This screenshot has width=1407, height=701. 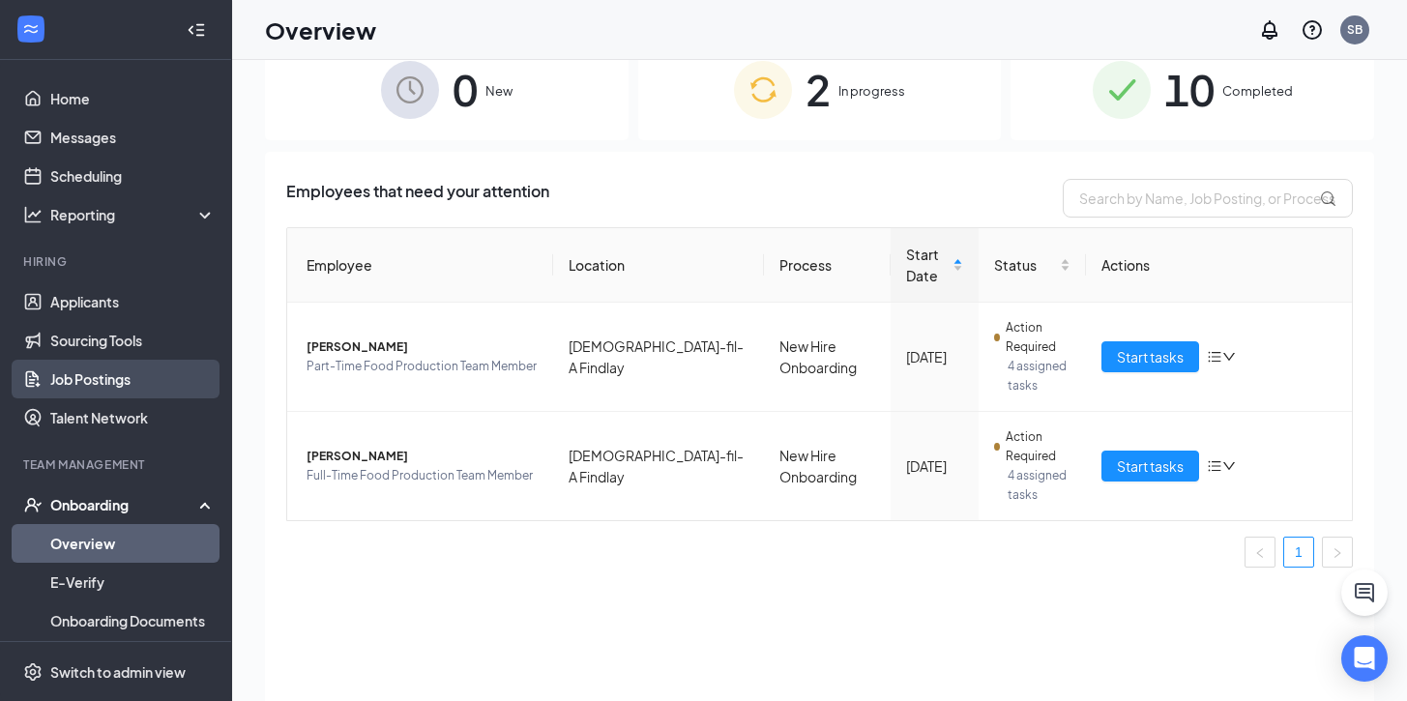 I want to click on span: left, so click(x=1260, y=553).